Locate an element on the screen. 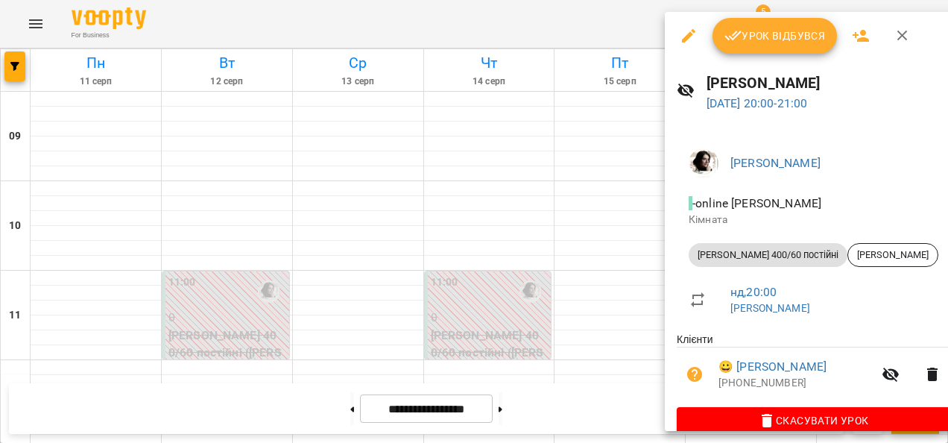 This screenshot has height=443, width=948. button: Візит ще не сплачено. Додати оплату? is located at coordinates (695, 374).